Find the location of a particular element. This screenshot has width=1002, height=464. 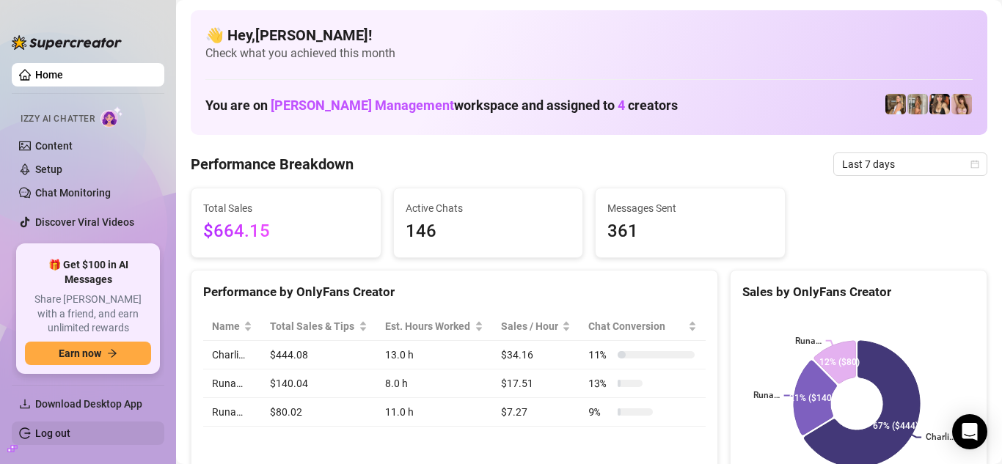

th: Total Sales & Tips is located at coordinates (318, 326).